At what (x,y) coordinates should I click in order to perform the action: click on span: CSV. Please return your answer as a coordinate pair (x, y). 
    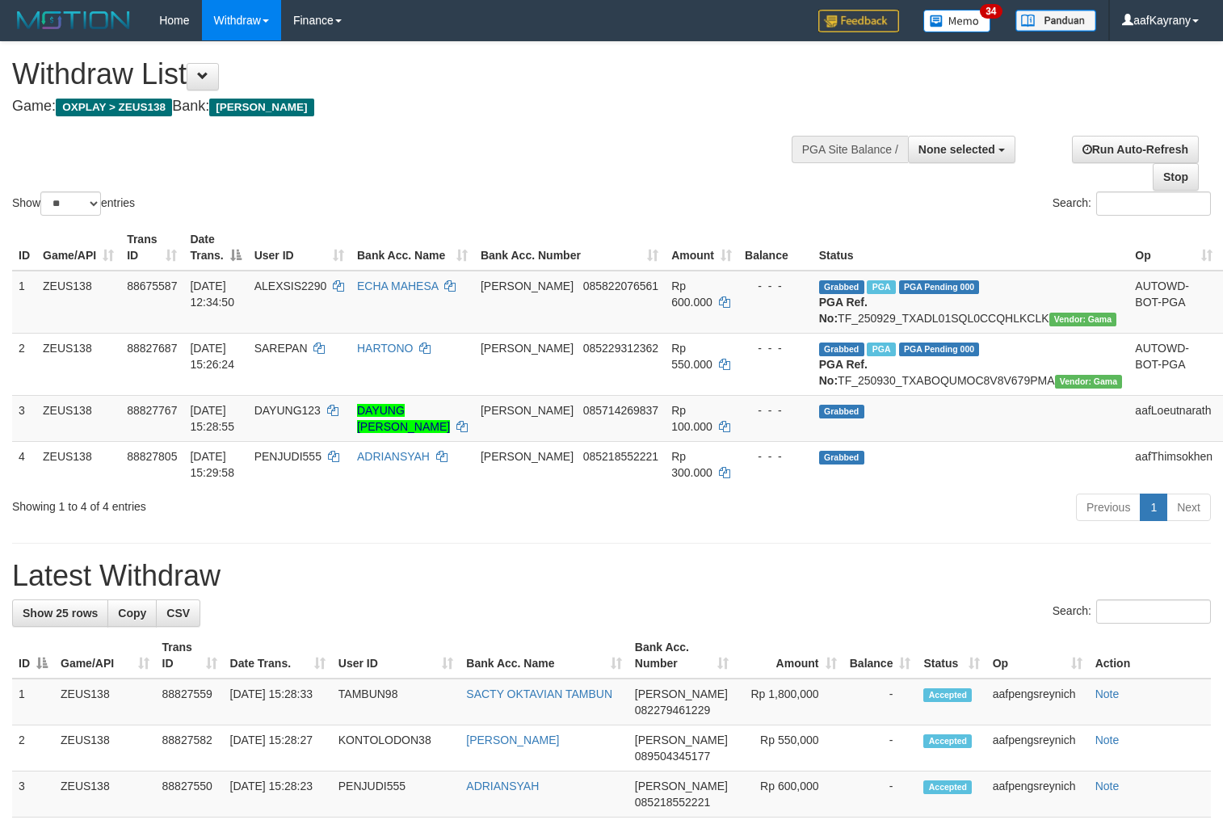
    Looking at the image, I should click on (178, 613).